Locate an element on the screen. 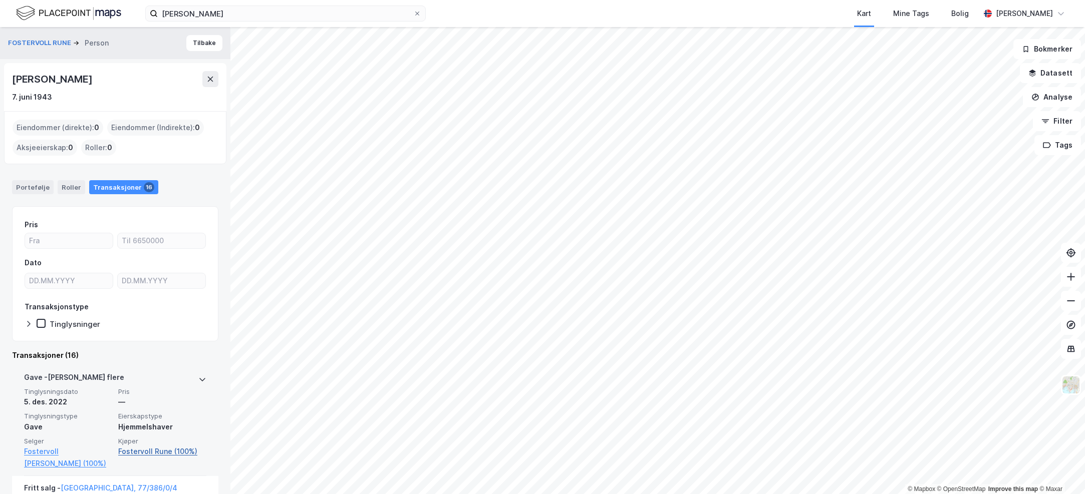 The height and width of the screenshot is (494, 1085). span: Selger is located at coordinates (68, 441).